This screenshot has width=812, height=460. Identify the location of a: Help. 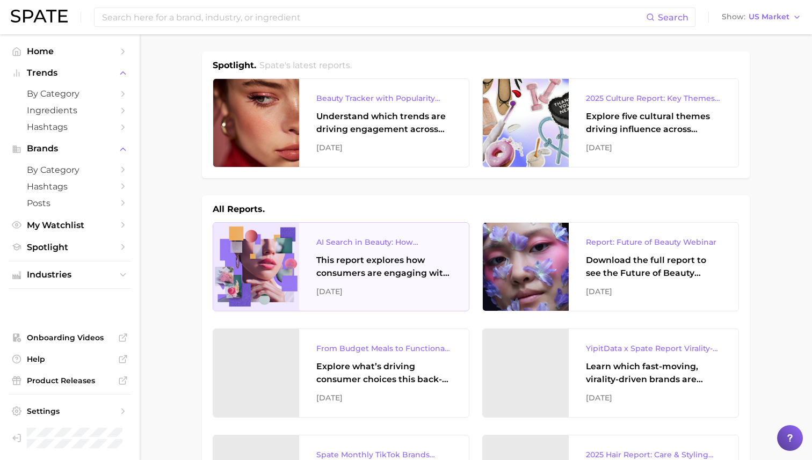
(70, 359).